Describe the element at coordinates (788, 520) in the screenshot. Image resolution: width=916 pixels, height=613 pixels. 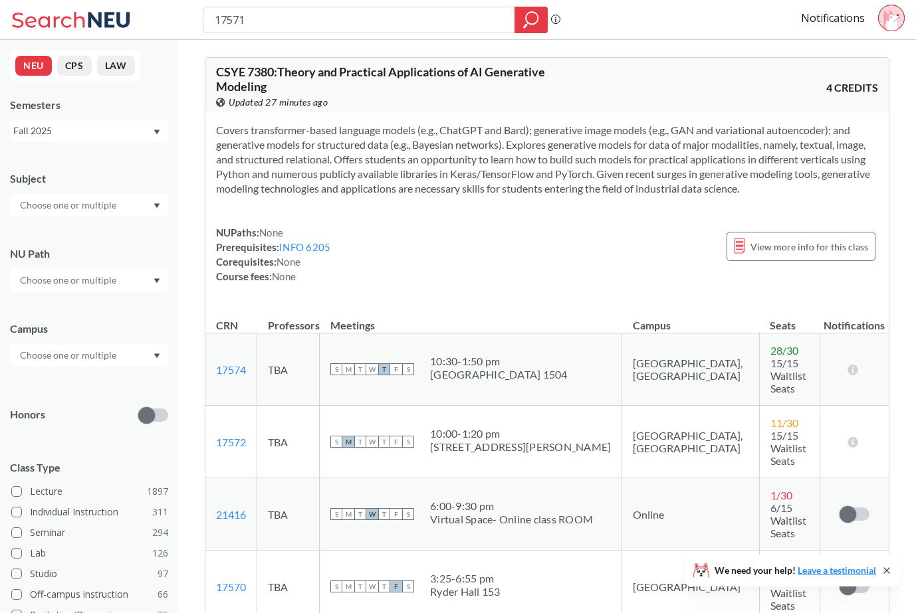
I see `span: 6/15 Waitlist Seats` at that location.